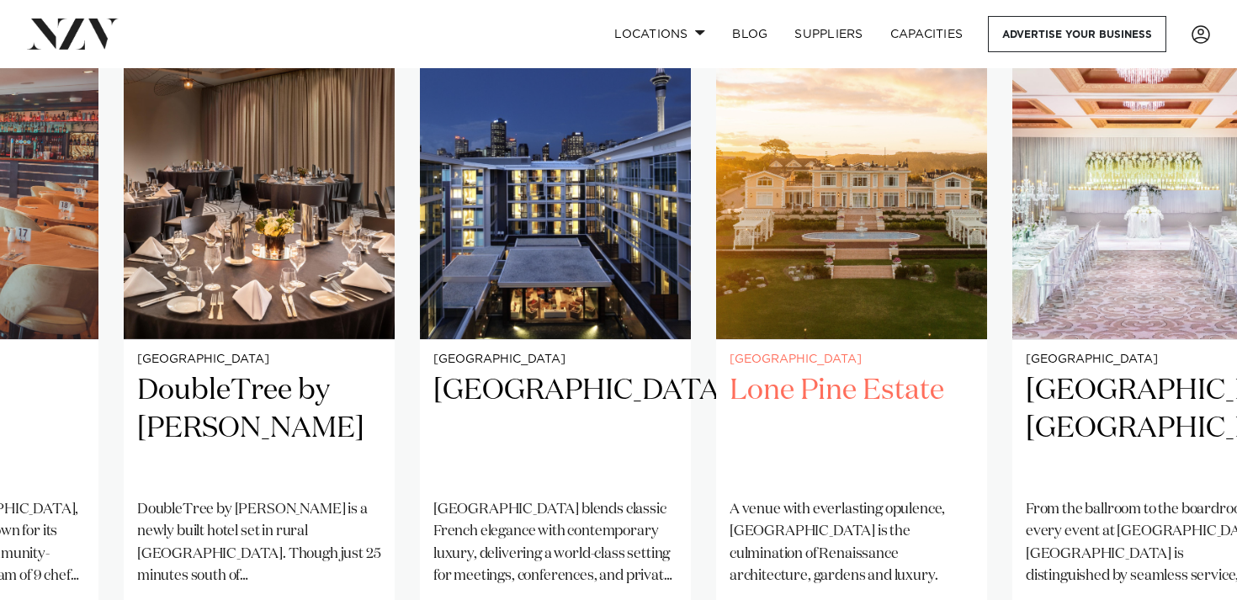 The image size is (1237, 600). What do you see at coordinates (72, 34) in the screenshot?
I see `img: nzv-logo.png` at bounding box center [72, 34].